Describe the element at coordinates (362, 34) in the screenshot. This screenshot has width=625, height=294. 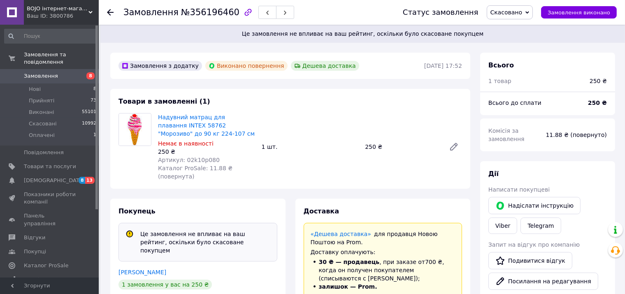
I see `span: Це замовлення не впливає на ваш рейтинг, оскільки було скасоване покупцем` at that location.